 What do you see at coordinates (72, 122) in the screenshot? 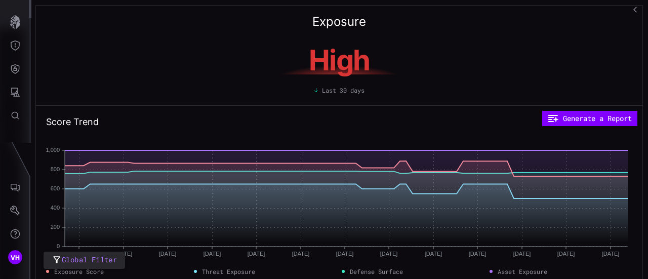
I see `h2: Score Trend` at bounding box center [72, 122].